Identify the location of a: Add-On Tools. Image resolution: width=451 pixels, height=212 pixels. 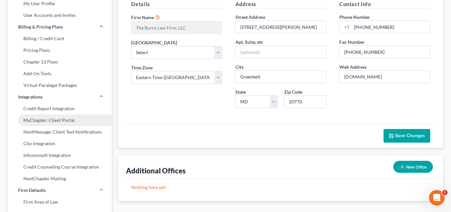
(60, 74).